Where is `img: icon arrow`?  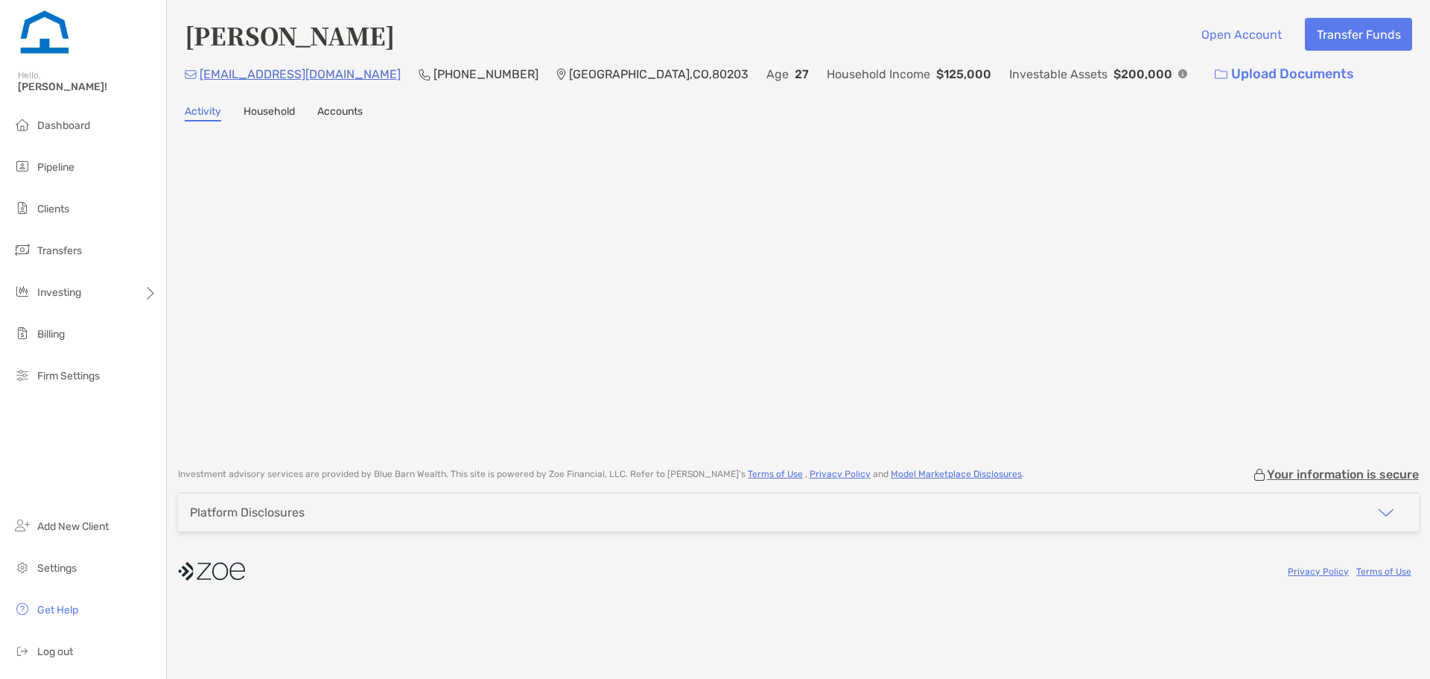 img: icon arrow is located at coordinates (1386, 513).